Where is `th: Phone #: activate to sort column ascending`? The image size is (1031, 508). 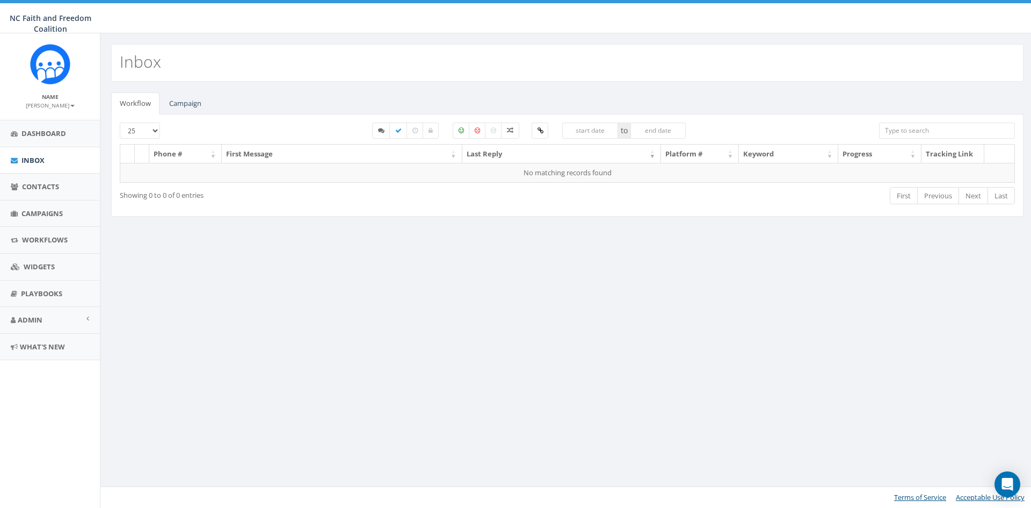
th: Phone #: activate to sort column ascending is located at coordinates (185, 154).